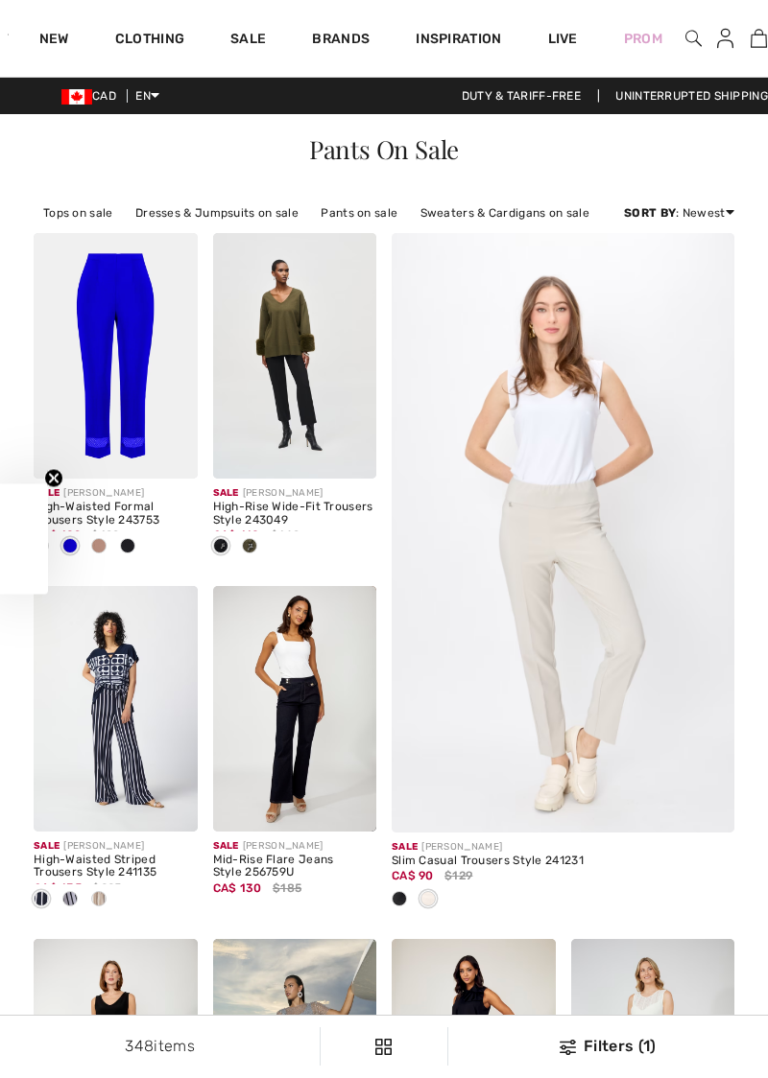 The width and height of the screenshot is (768, 1078). What do you see at coordinates (54, 40) in the screenshot?
I see `a: New` at bounding box center [54, 40].